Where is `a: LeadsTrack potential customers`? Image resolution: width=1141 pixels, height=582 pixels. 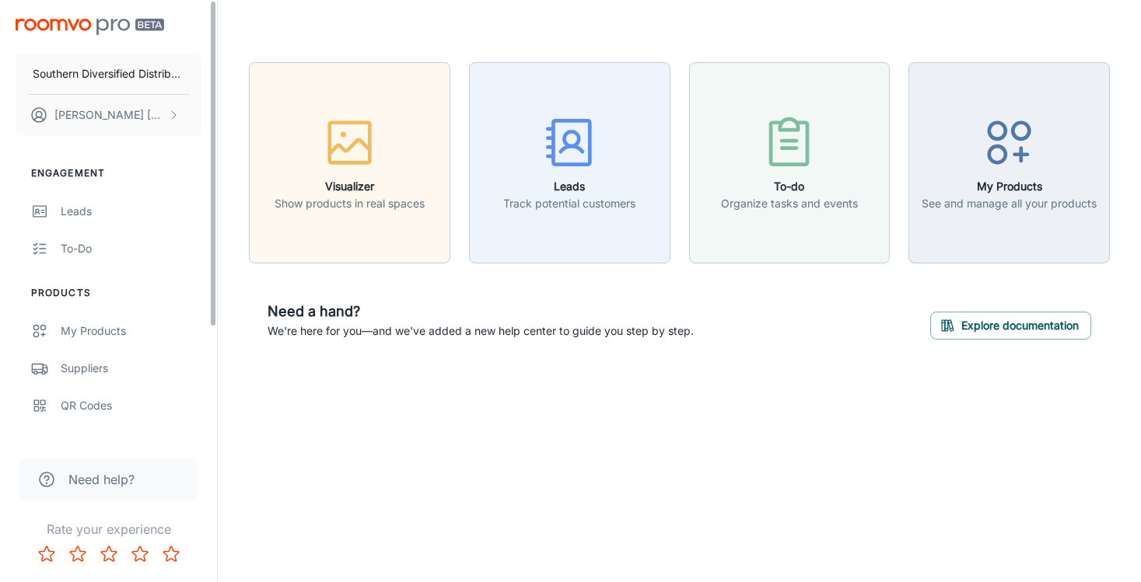
a: LeadsTrack potential customers is located at coordinates (569, 162).